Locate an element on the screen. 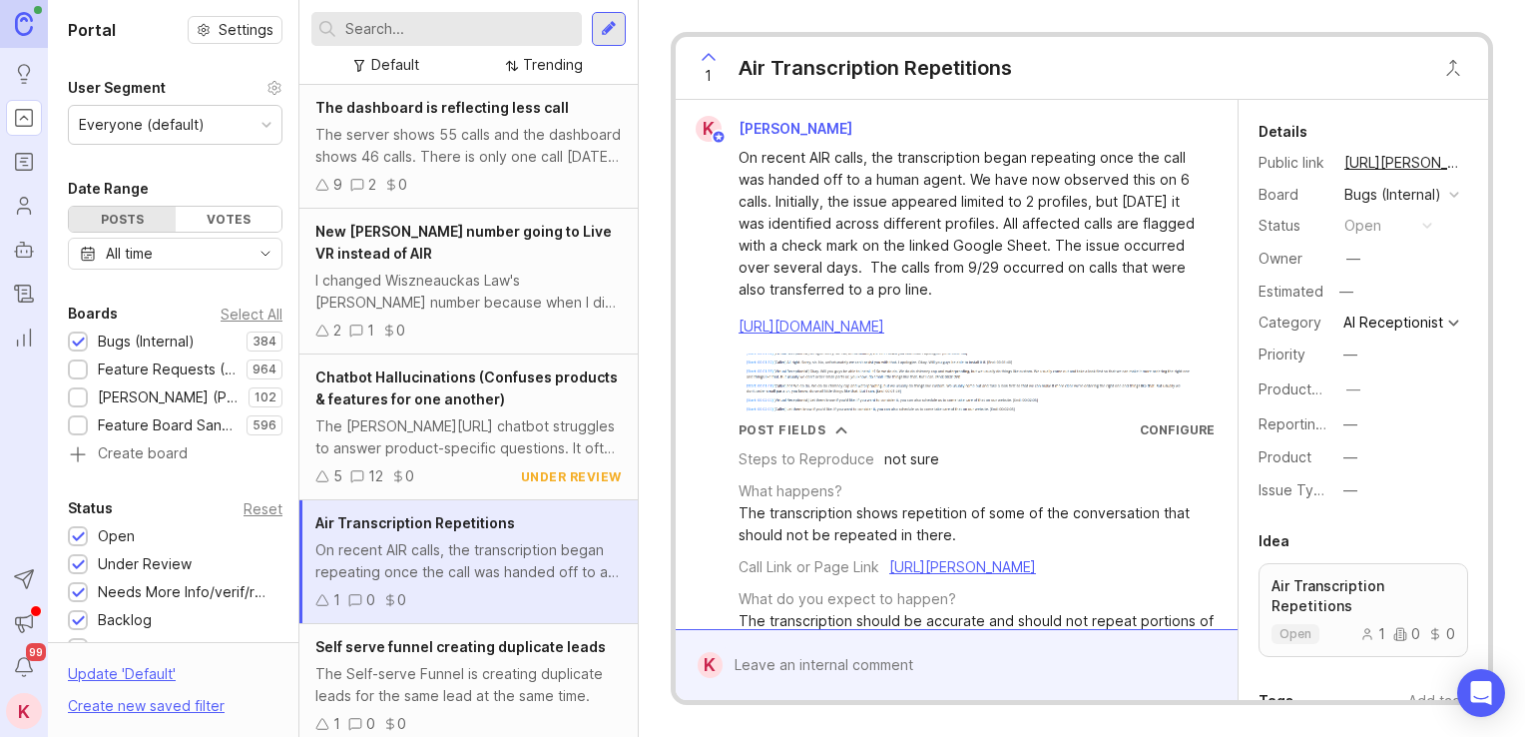 The height and width of the screenshot is (737, 1525). div: AI Receptionist is located at coordinates (1393, 322).